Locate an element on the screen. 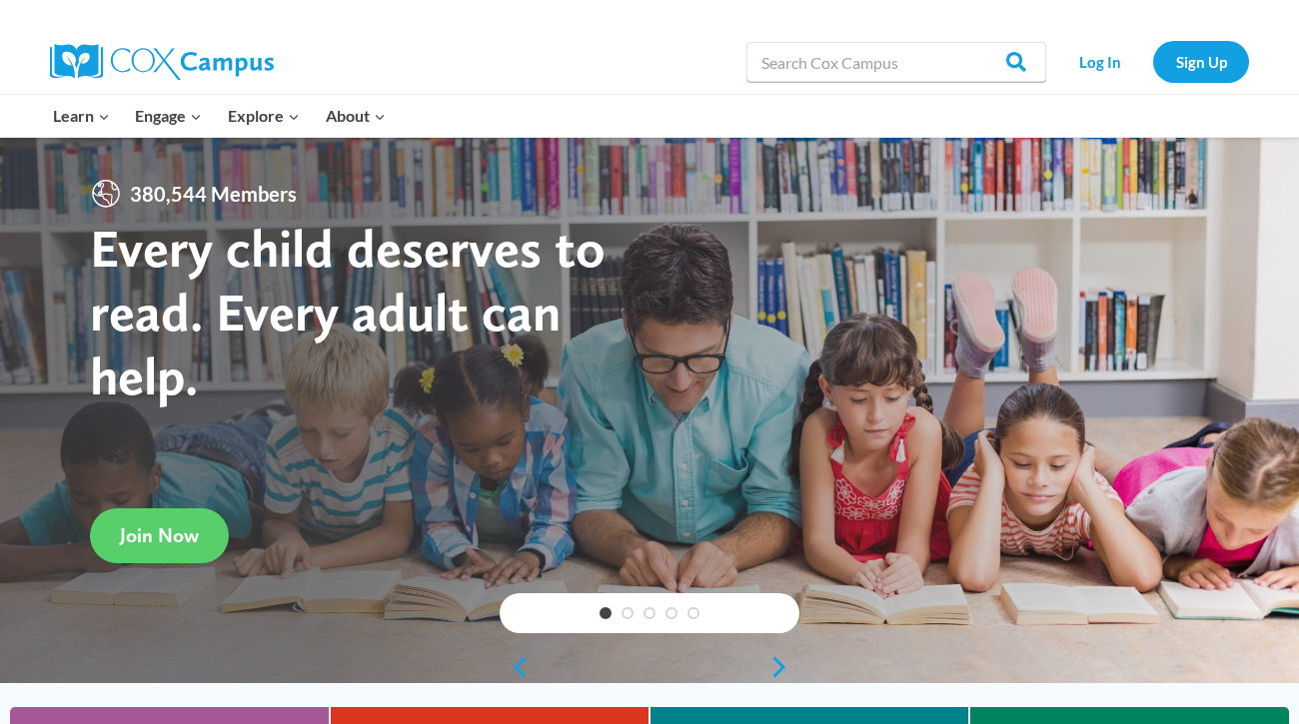  a: 1 is located at coordinates (605, 613).